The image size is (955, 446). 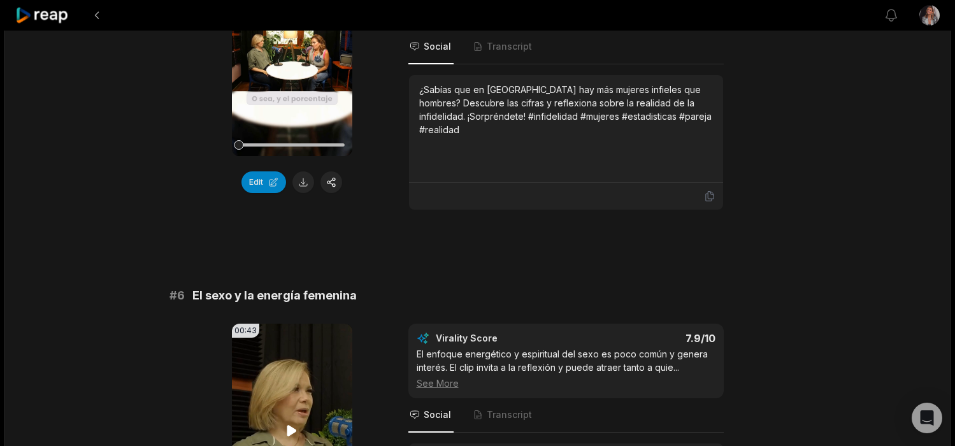 I want to click on div: Open Intercom Messenger, so click(x=927, y=418).